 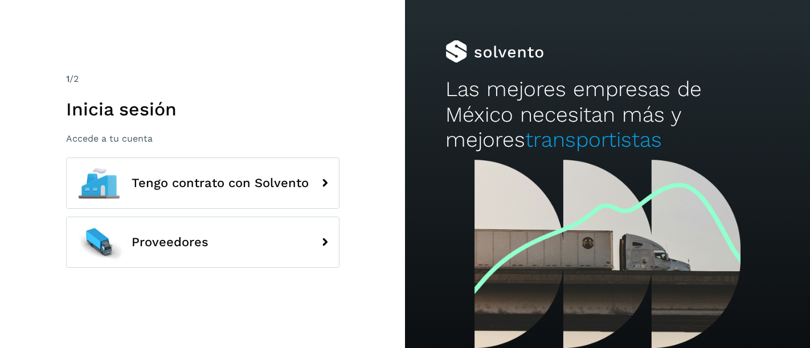 I want to click on span: 1, so click(x=68, y=79).